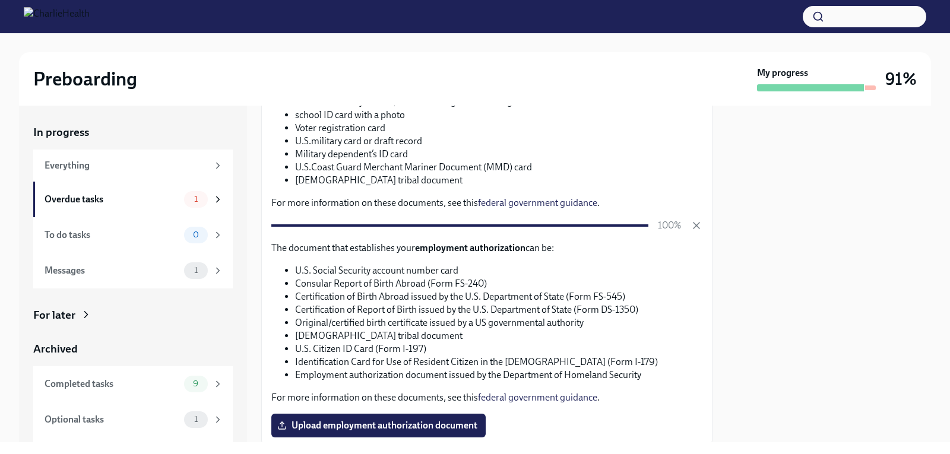 The height and width of the screenshot is (454, 950). I want to click on li: U.S. Social Security account number card, so click(499, 271).